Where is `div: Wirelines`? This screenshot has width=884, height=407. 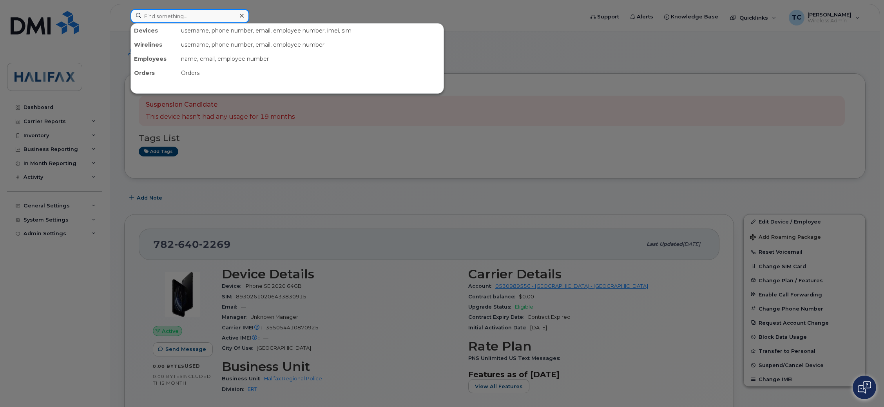
div: Wirelines is located at coordinates (154, 45).